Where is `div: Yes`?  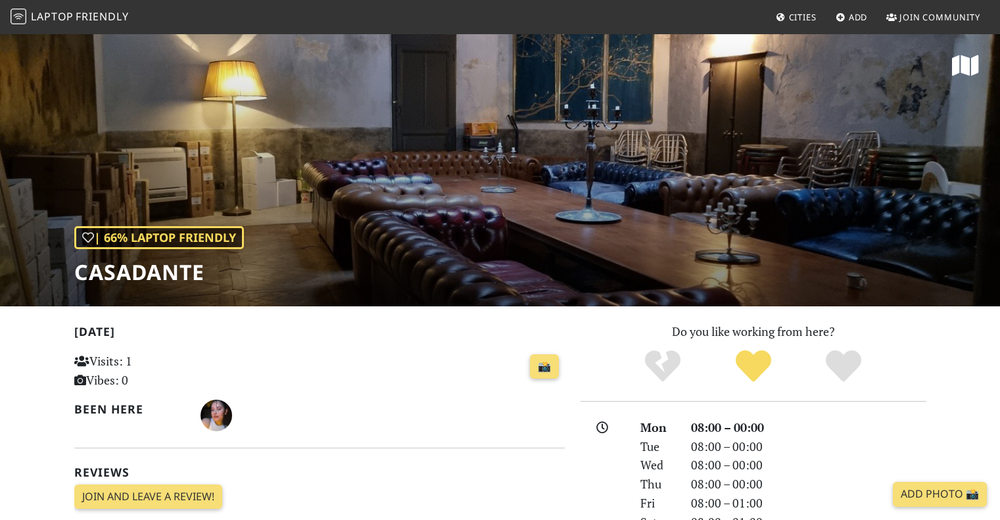
div: Yes is located at coordinates (753, 366).